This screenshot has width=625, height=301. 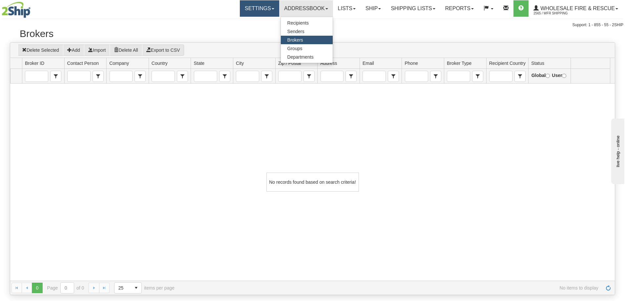 I want to click on span: Departments, so click(x=300, y=57).